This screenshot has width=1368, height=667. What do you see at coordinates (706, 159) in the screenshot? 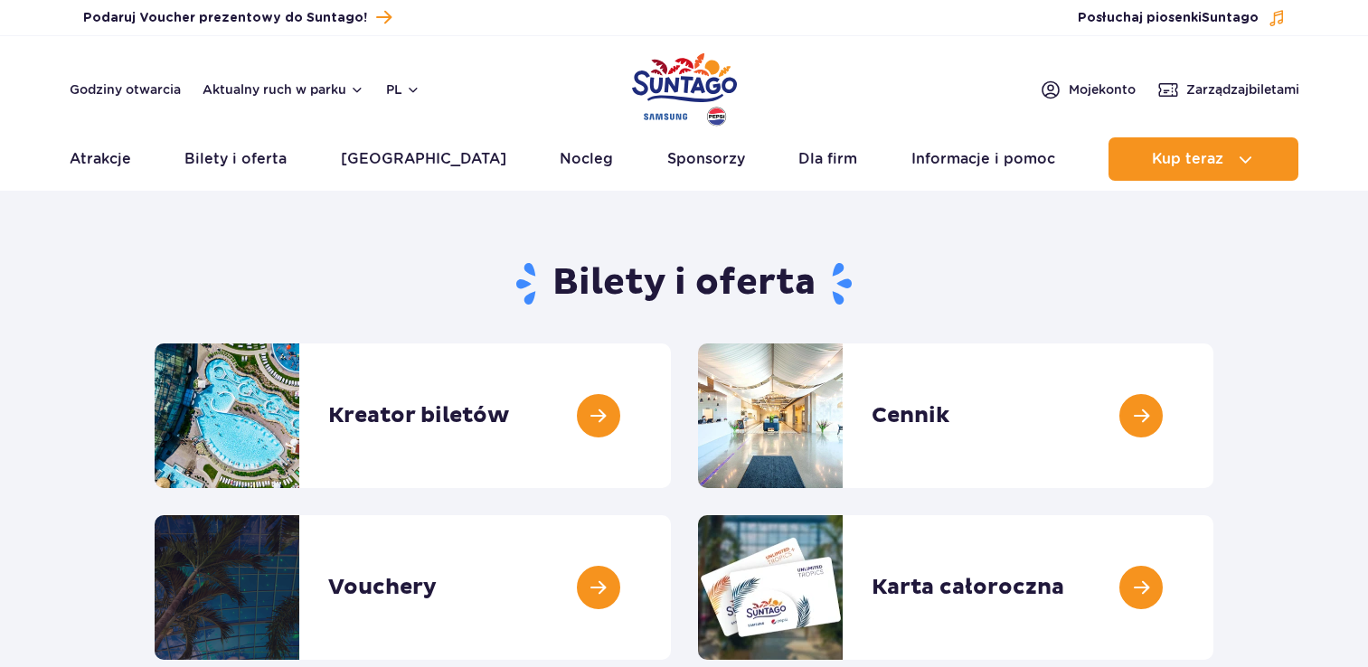
I see `a: Sponsorzy` at bounding box center [706, 159].